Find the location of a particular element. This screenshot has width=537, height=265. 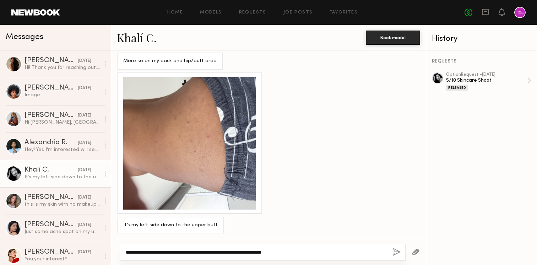

span: Messages is located at coordinates (24, 37).